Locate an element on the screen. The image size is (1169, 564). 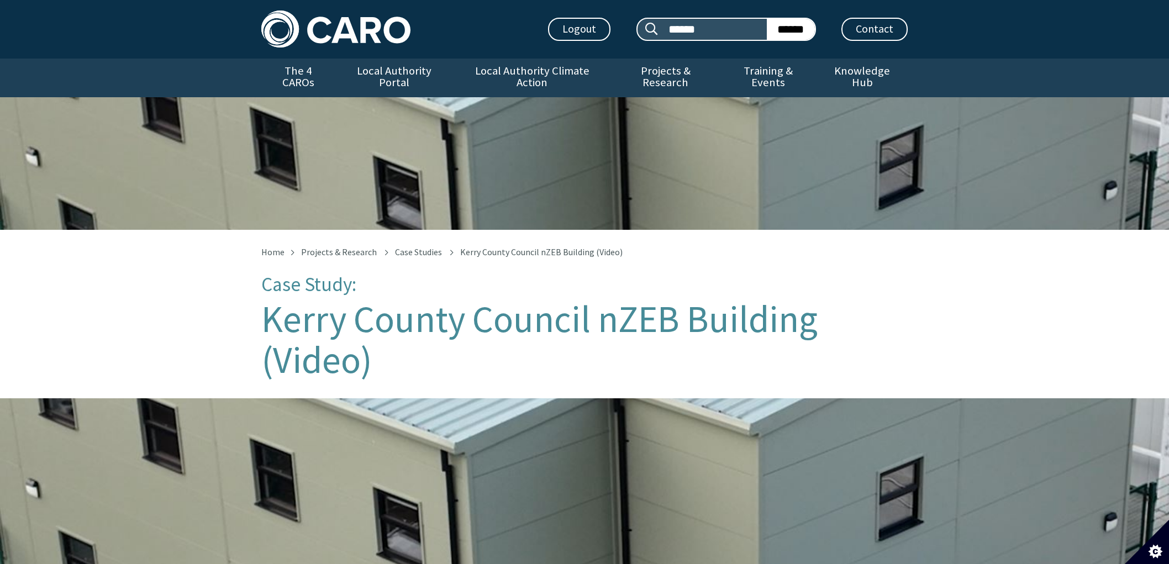
a: Local Authority Climate Action is located at coordinates (532, 78).